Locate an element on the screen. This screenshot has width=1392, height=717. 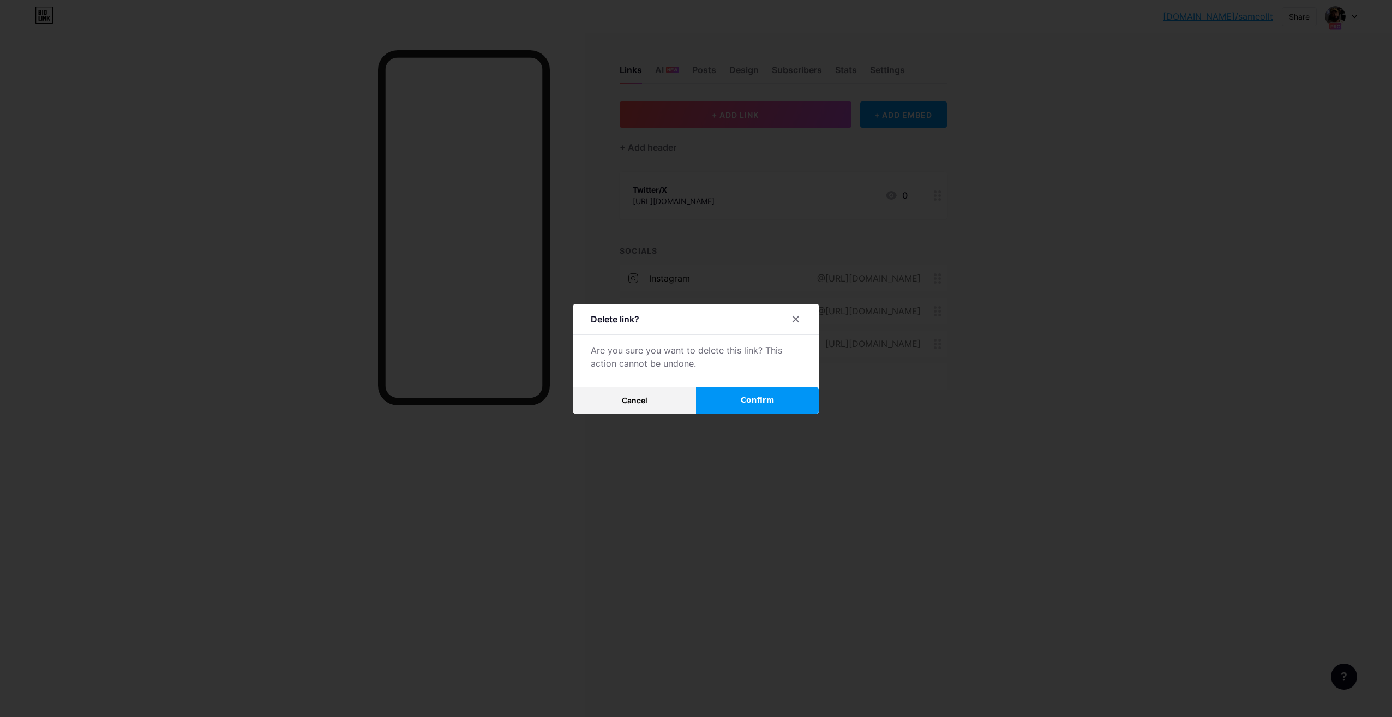
button: Cancel is located at coordinates (634, 400).